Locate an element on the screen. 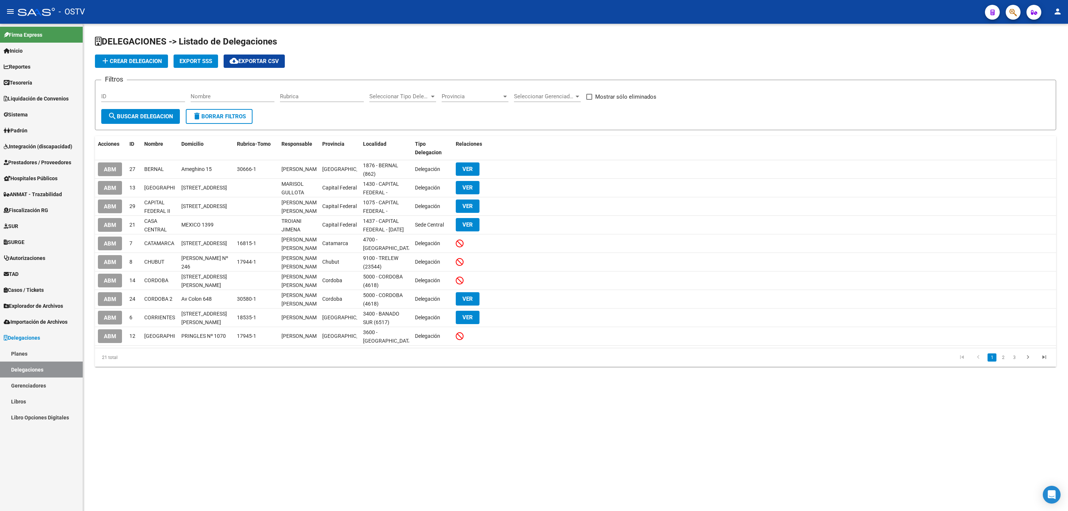 The width and height of the screenshot is (1068, 511). span: Importación de Archivos is located at coordinates (36, 322).